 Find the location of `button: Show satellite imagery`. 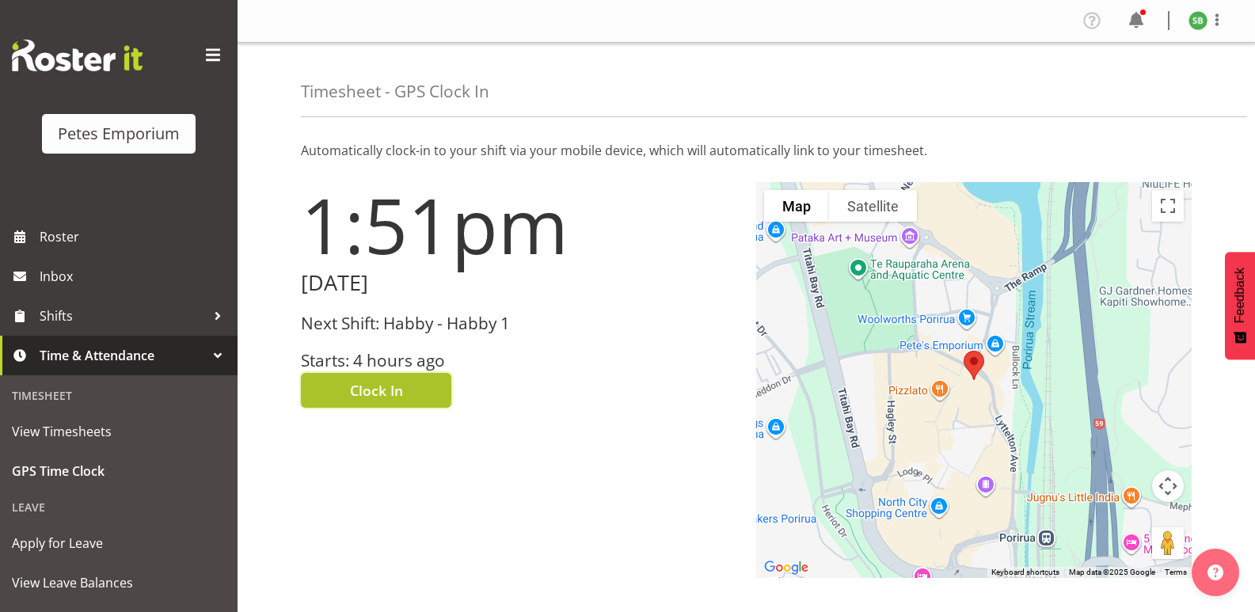

button: Show satellite imagery is located at coordinates (873, 206).